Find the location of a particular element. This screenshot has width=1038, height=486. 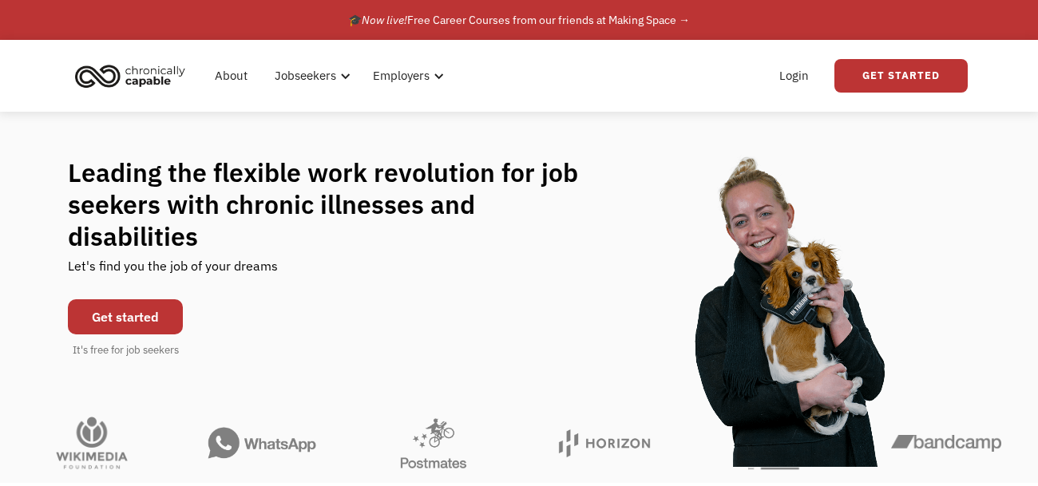

a: Login is located at coordinates (794, 76).